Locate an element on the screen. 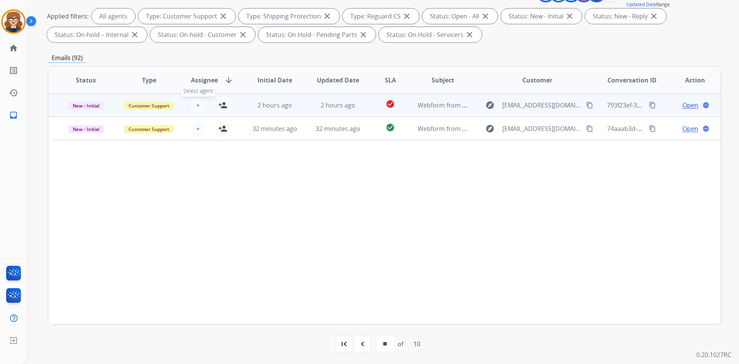 The height and width of the screenshot is (364, 739). div: Status: Open - All is located at coordinates (460, 16).